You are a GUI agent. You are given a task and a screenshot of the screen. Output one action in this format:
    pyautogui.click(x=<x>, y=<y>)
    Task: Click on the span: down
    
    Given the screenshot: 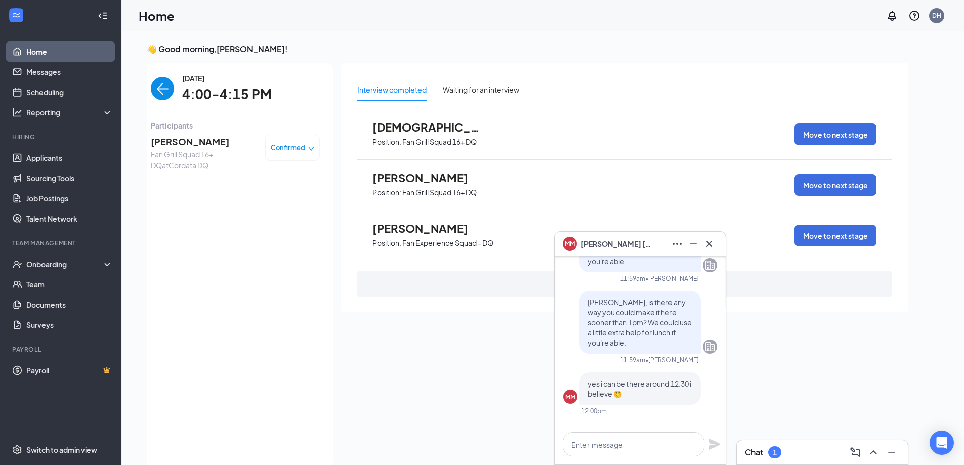 What is the action you would take?
    pyautogui.click(x=311, y=149)
    